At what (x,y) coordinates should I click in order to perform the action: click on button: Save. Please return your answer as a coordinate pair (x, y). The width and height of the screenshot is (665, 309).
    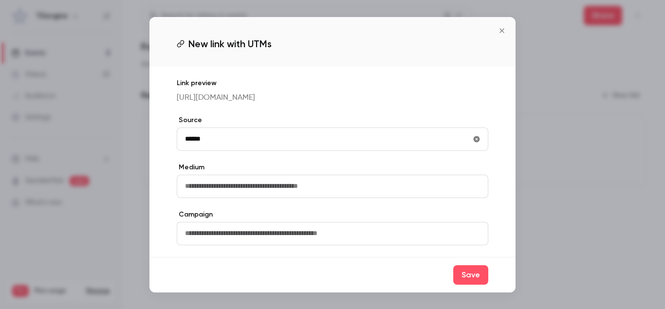
    Looking at the image, I should click on (470, 275).